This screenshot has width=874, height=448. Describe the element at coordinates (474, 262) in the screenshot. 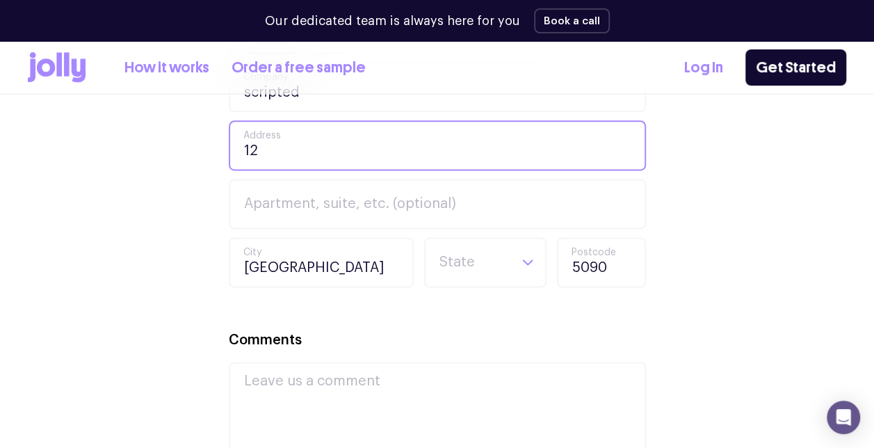

I see `input: Search for option` at that location.